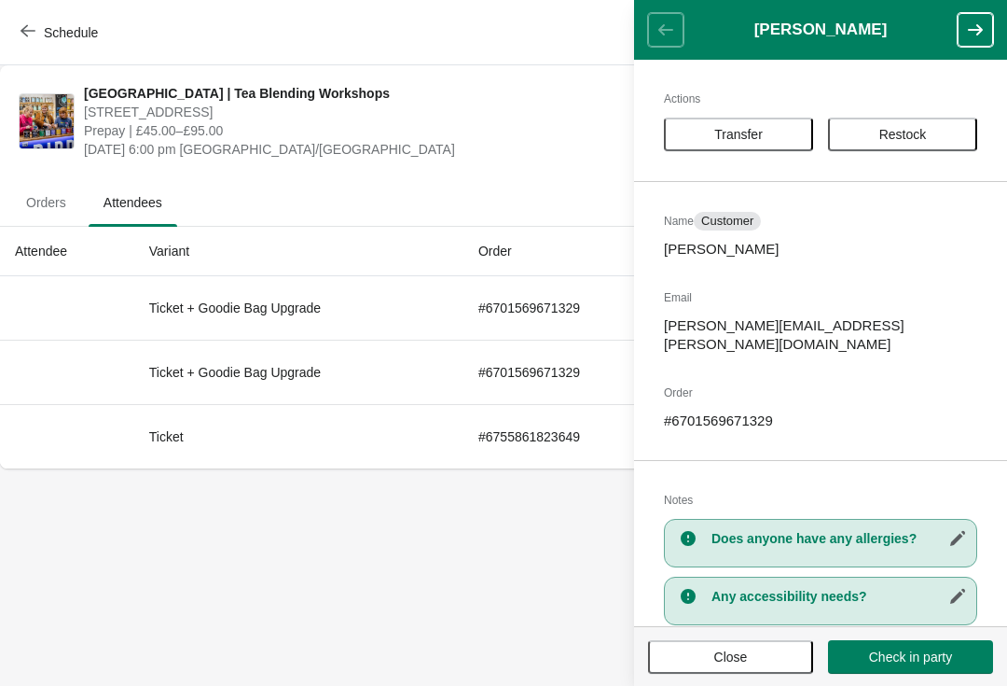  Describe the element at coordinates (47, 121) in the screenshot. I see `img: Glasgow | Tea Blending Workshops` at that location.